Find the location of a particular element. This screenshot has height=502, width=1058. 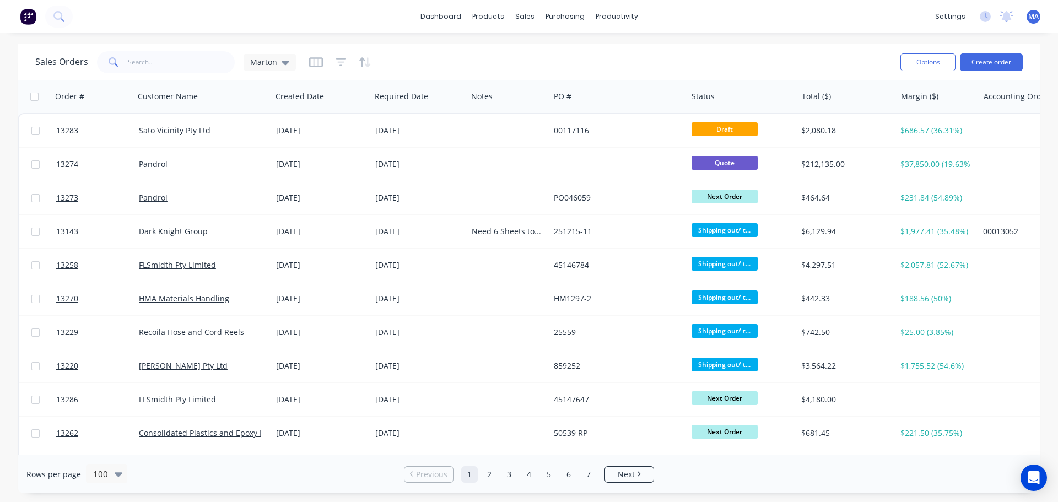

h1: Sales Orders is located at coordinates (62, 62).